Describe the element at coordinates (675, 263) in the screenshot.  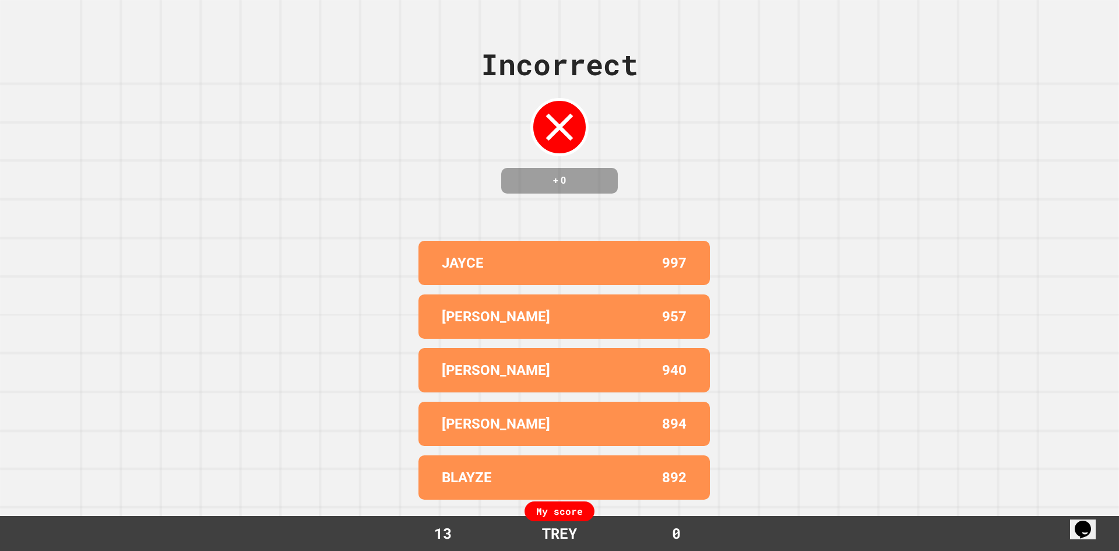
I see `p: 997` at that location.